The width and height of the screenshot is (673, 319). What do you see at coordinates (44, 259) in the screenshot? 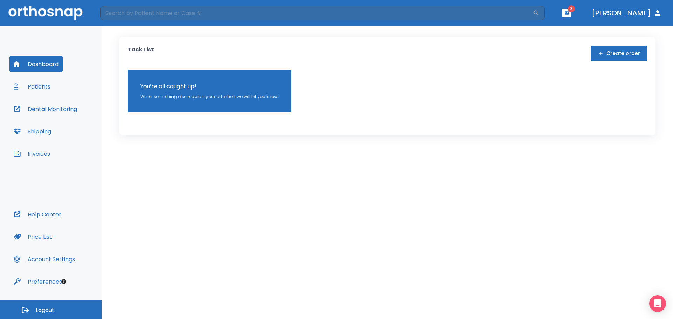
I see `button: Account Settings` at bounding box center [44, 259].